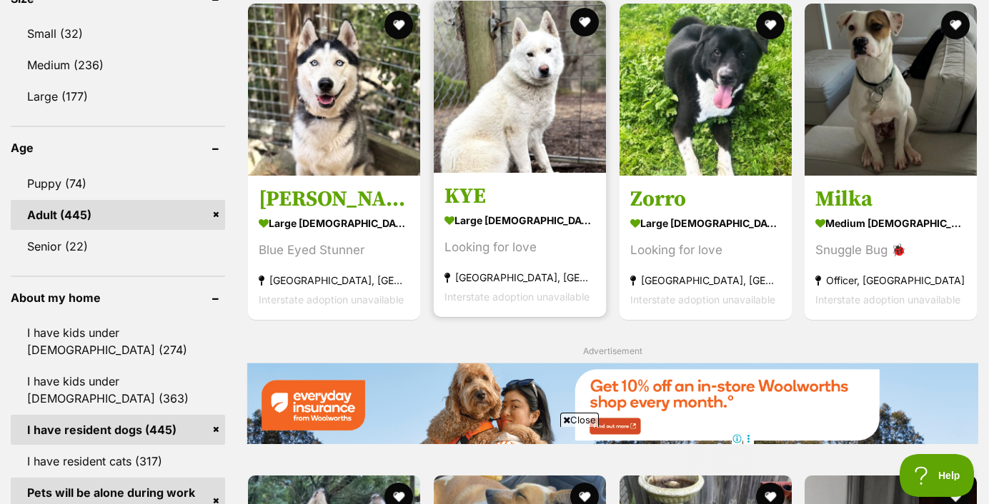  Describe the element at coordinates (118, 430) in the screenshot. I see `a: I have resident dogs (445)` at that location.